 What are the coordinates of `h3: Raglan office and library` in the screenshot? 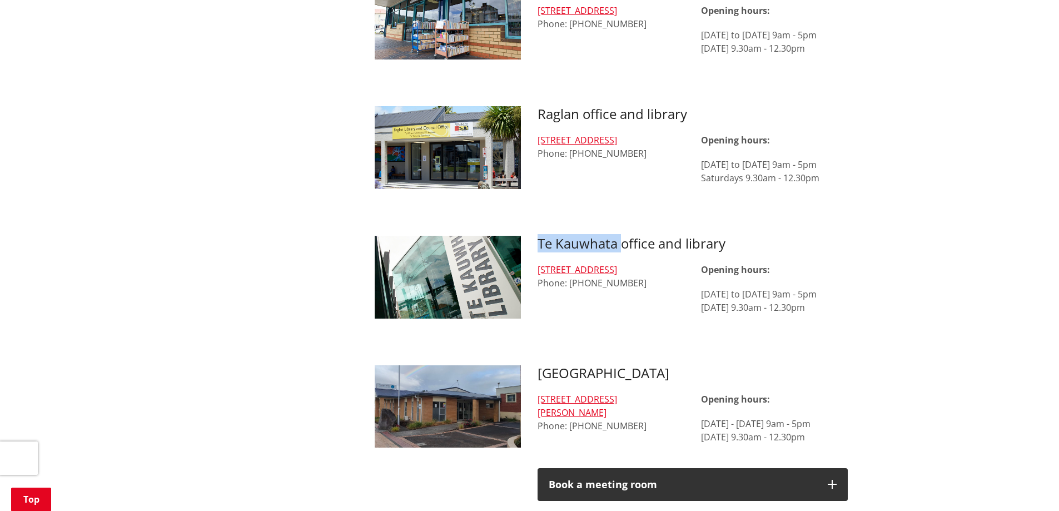 It's located at (693, 114).